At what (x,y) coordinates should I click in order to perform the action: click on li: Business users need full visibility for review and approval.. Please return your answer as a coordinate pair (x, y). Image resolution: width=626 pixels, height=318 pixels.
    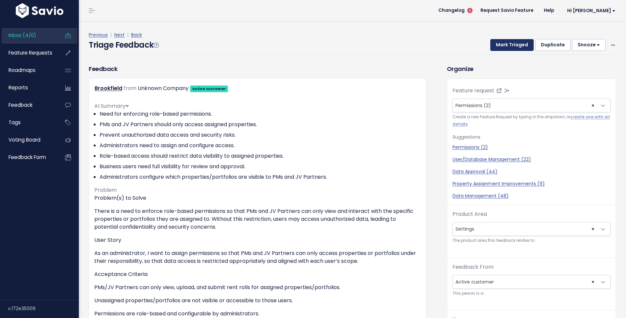
    Looking at the image, I should click on (260, 167).